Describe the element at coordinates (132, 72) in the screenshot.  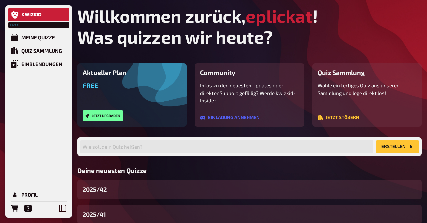
I see `h3: Aktueller Plan` at that location.